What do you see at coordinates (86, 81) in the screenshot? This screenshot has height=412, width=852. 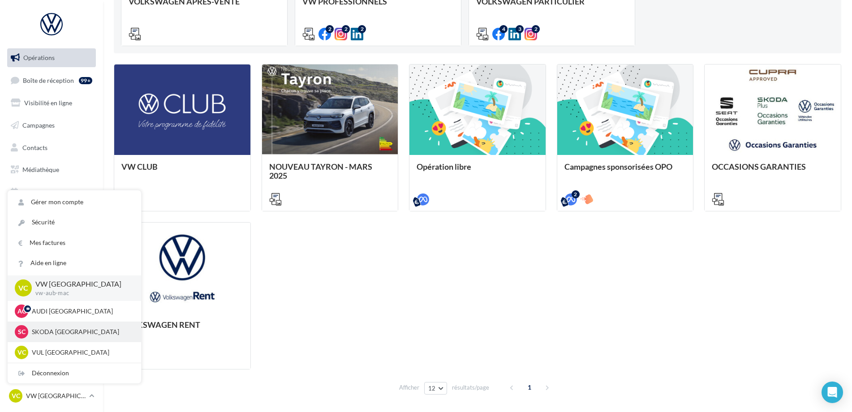 I see `div: 99+` at bounding box center [86, 81].